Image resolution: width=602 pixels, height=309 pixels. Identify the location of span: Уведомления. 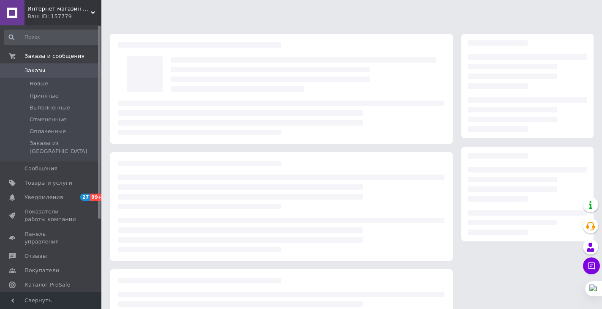
(43, 197).